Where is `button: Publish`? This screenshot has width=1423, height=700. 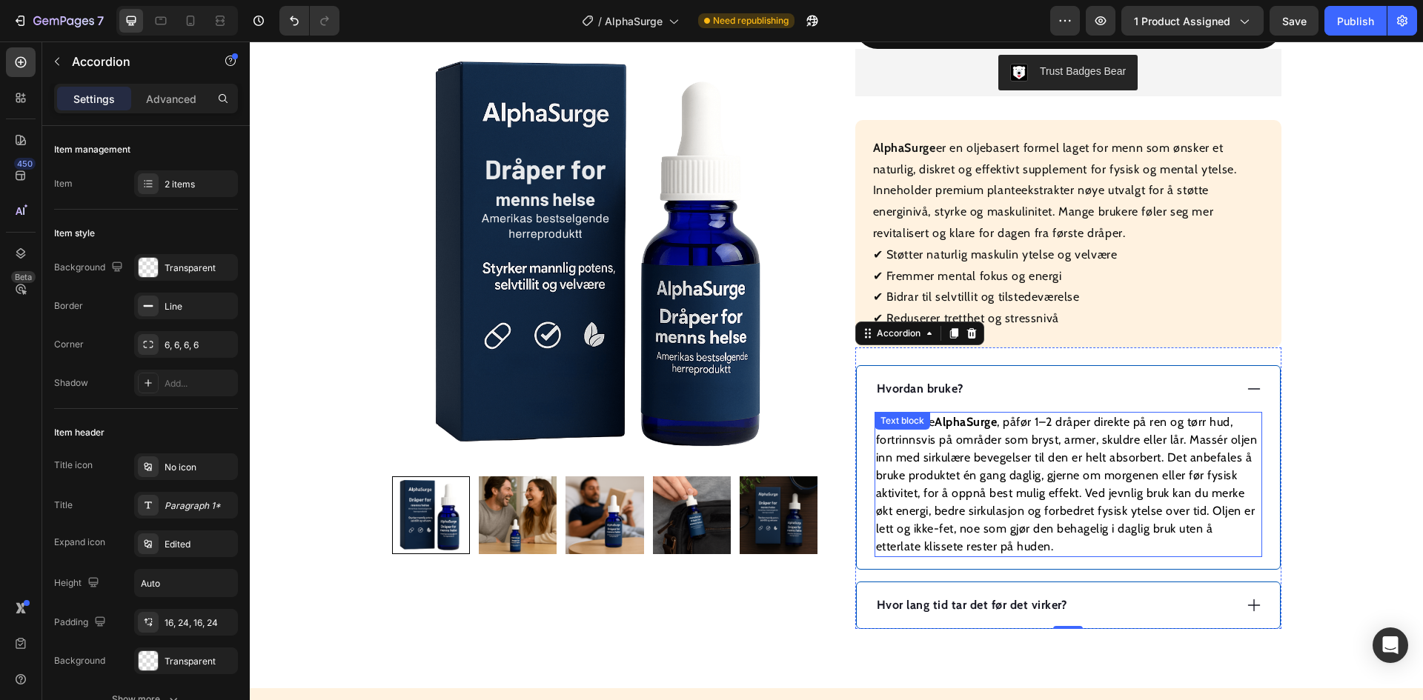 button: Publish is located at coordinates (1355, 21).